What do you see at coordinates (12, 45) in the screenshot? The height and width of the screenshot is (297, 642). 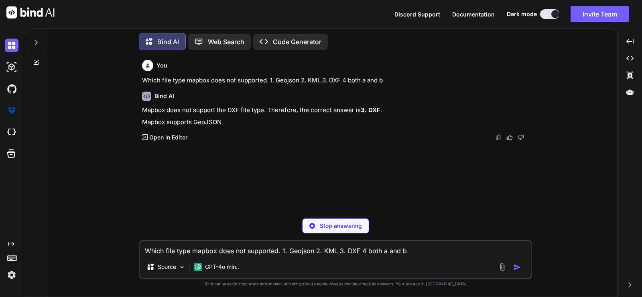 I see `img: darkChat` at bounding box center [12, 45].